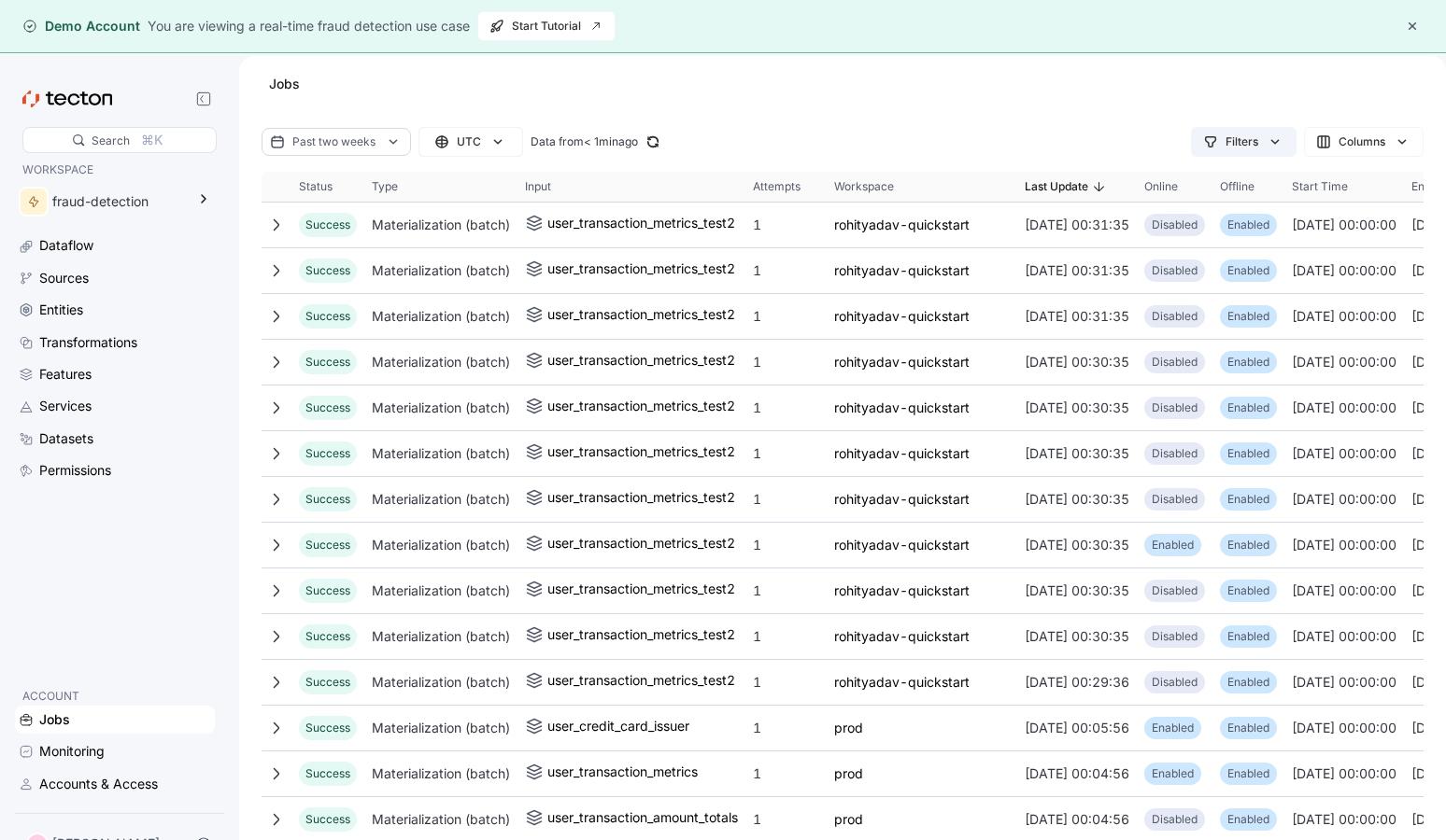 The width and height of the screenshot is (1446, 840). Describe the element at coordinates (66, 439) in the screenshot. I see `div: Datasets` at that location.